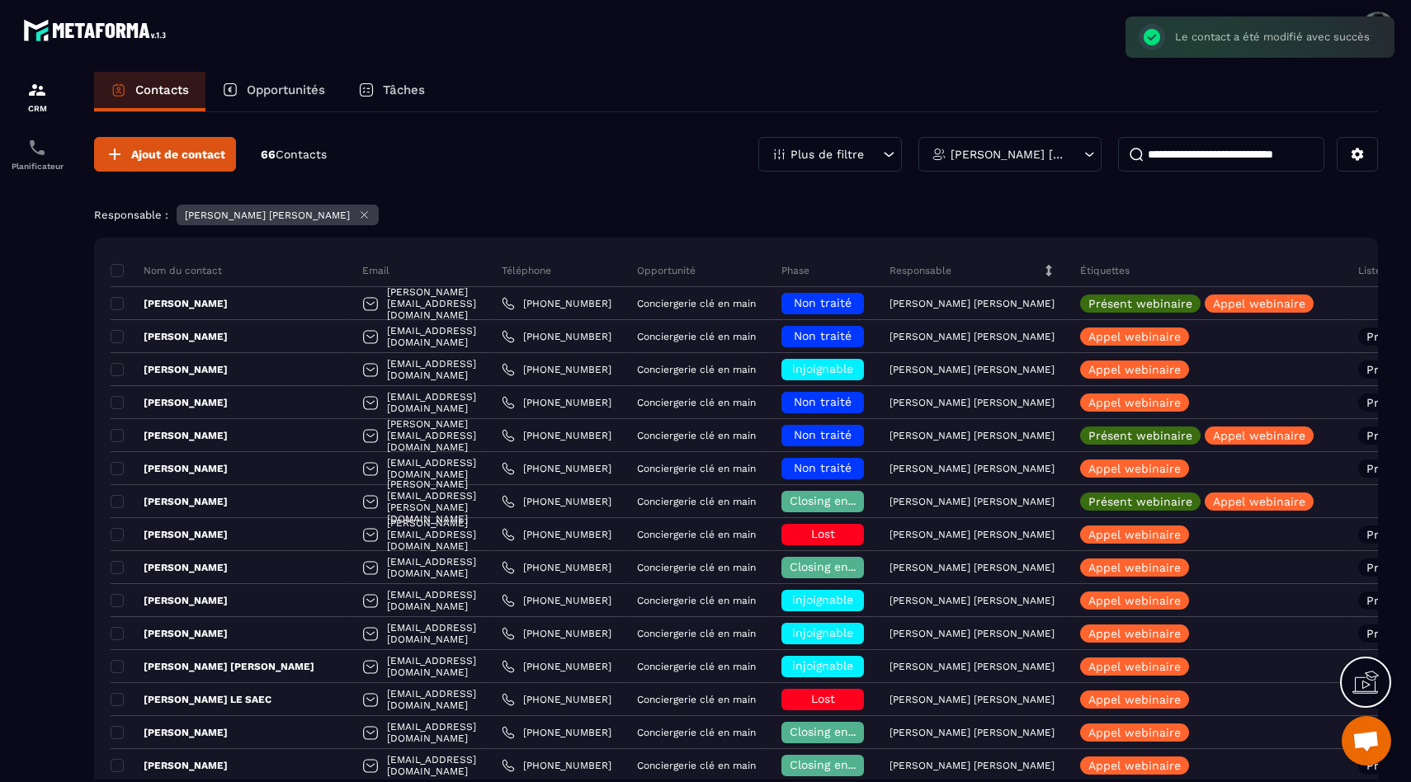  What do you see at coordinates (37, 154) in the screenshot?
I see `a: schedulerschedulerPlanificateur` at bounding box center [37, 154].